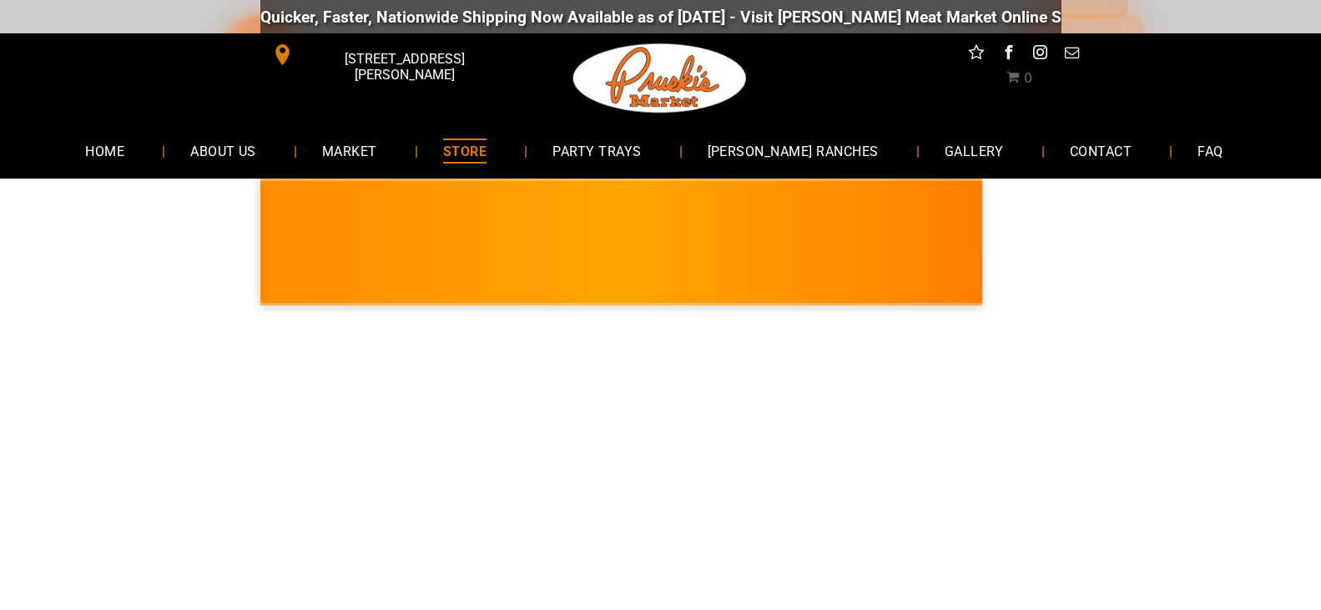 This screenshot has height=610, width=1321. Describe the element at coordinates (976, 54) in the screenshot. I see `a: Social network` at that location.